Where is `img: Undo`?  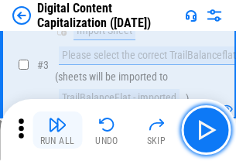
img: Undo is located at coordinates (107, 125).